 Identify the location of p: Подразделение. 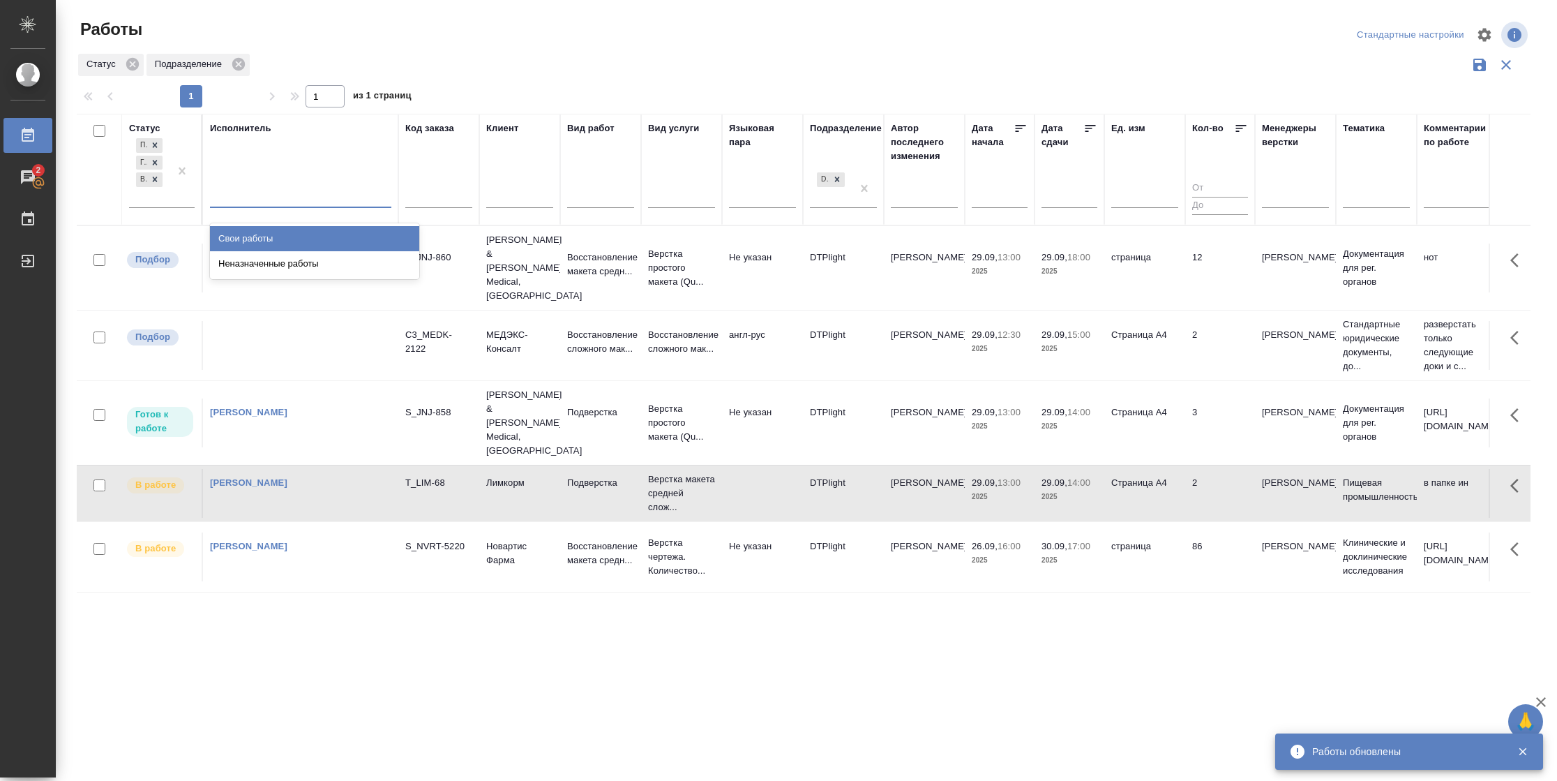
(190, 64).